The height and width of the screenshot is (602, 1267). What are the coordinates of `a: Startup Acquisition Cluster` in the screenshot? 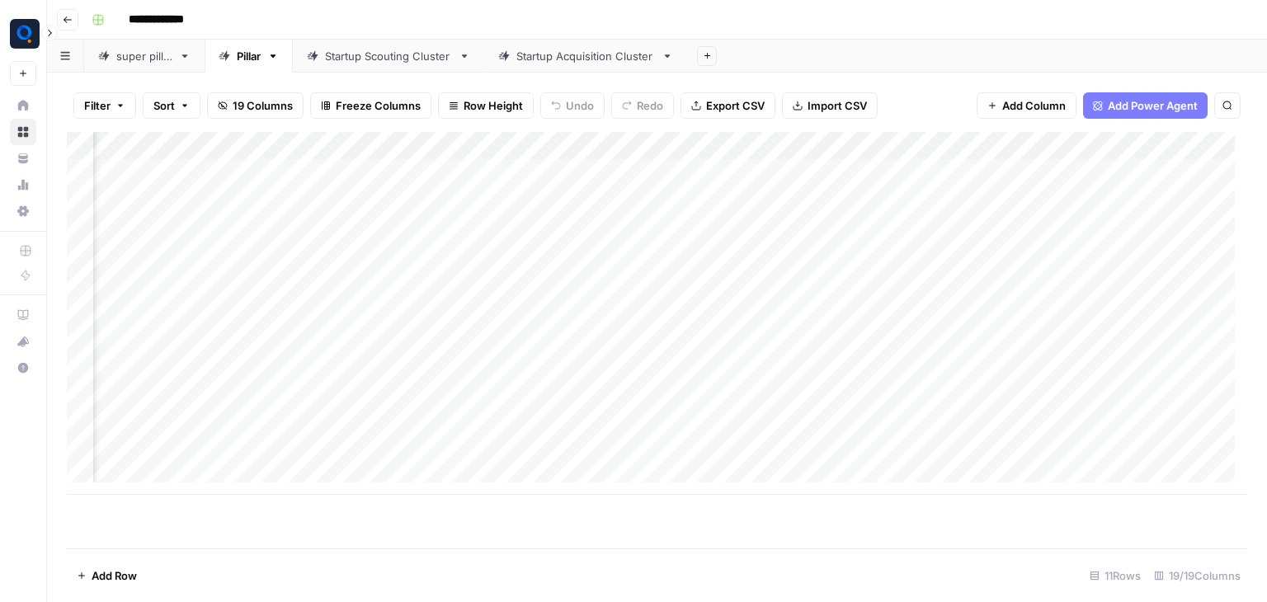 It's located at (586, 56).